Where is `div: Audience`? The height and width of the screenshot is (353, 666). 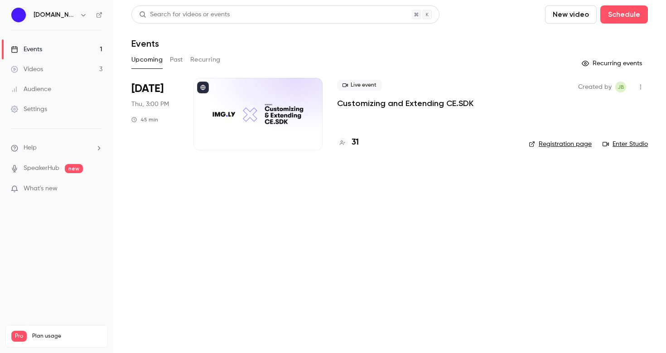
div: Audience is located at coordinates (31, 89).